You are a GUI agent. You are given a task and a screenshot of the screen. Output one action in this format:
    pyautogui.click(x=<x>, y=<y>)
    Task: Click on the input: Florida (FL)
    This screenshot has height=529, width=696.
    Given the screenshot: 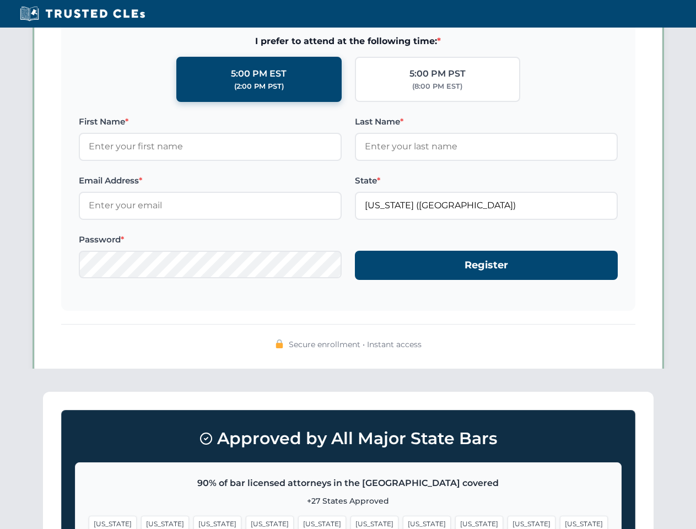 What is the action you would take?
    pyautogui.click(x=486, y=206)
    